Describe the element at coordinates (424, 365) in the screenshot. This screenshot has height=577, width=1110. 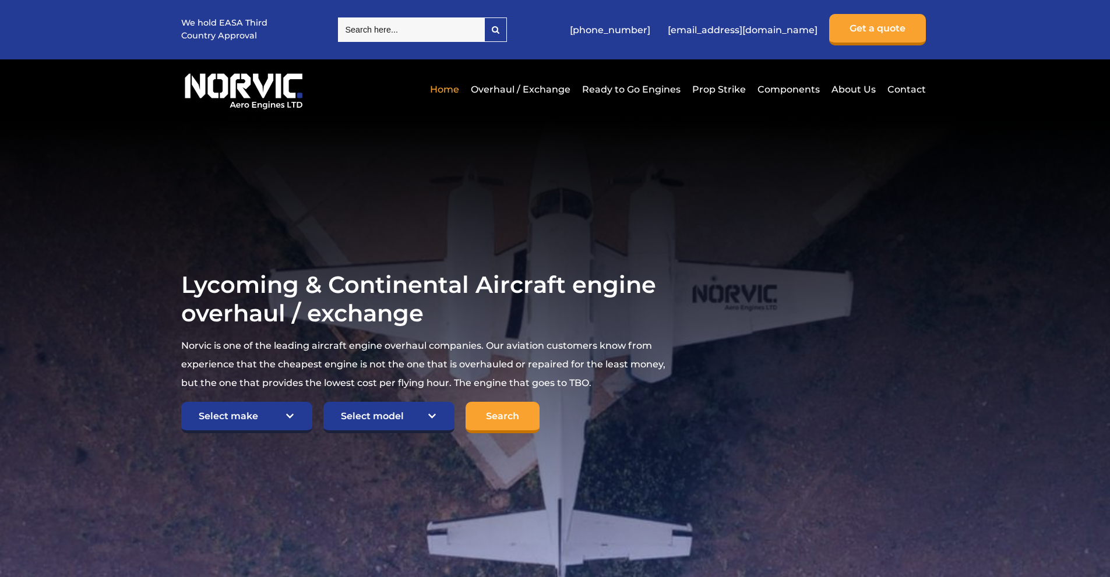
I see `p: Norvic is one of the leading aircraft engine overhaul companies. Our aviation customers know from...` at that location.